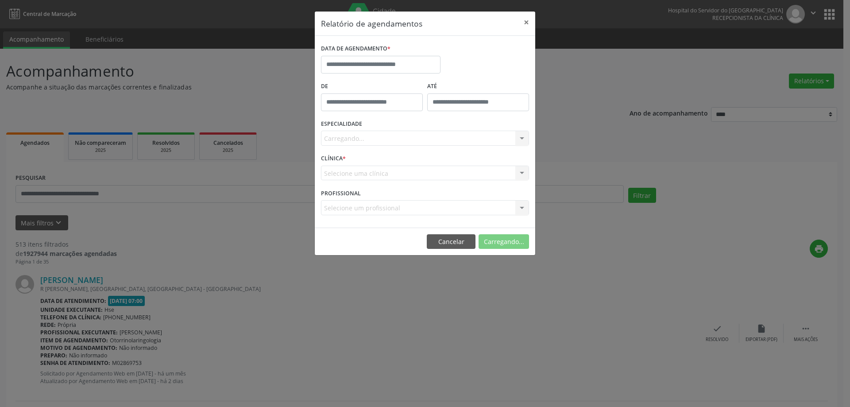 The width and height of the screenshot is (850, 407). What do you see at coordinates (355, 49) in the screenshot?
I see `label: DATA DE AGENDAMENTO` at bounding box center [355, 49].